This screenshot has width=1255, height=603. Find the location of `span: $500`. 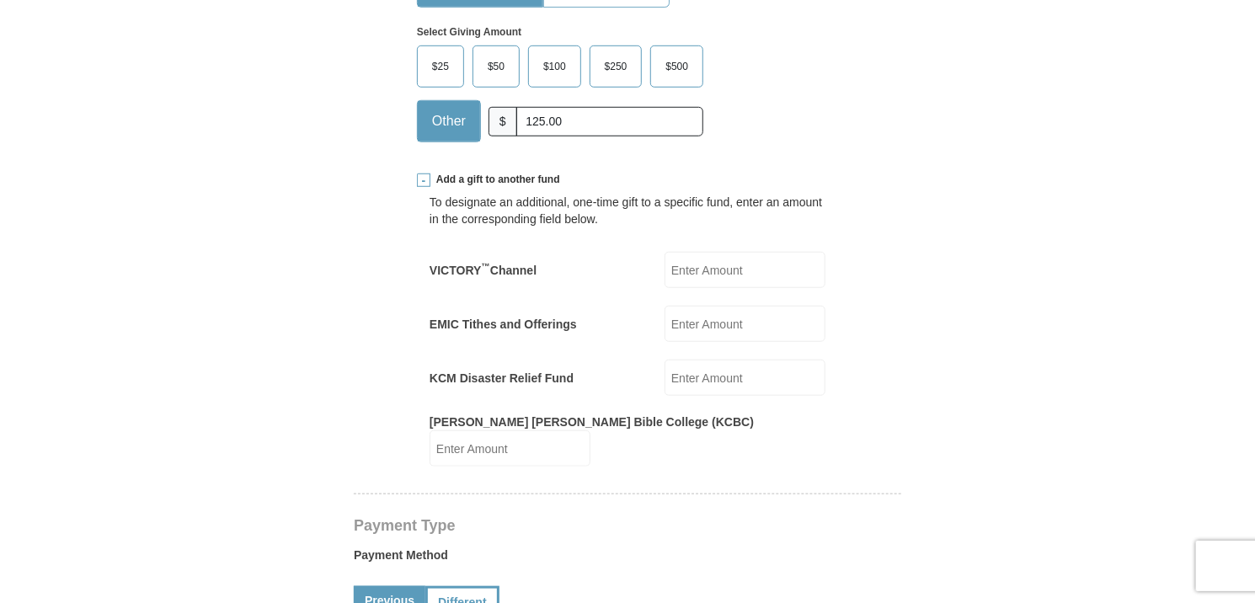

span: $500 is located at coordinates (676, 67).